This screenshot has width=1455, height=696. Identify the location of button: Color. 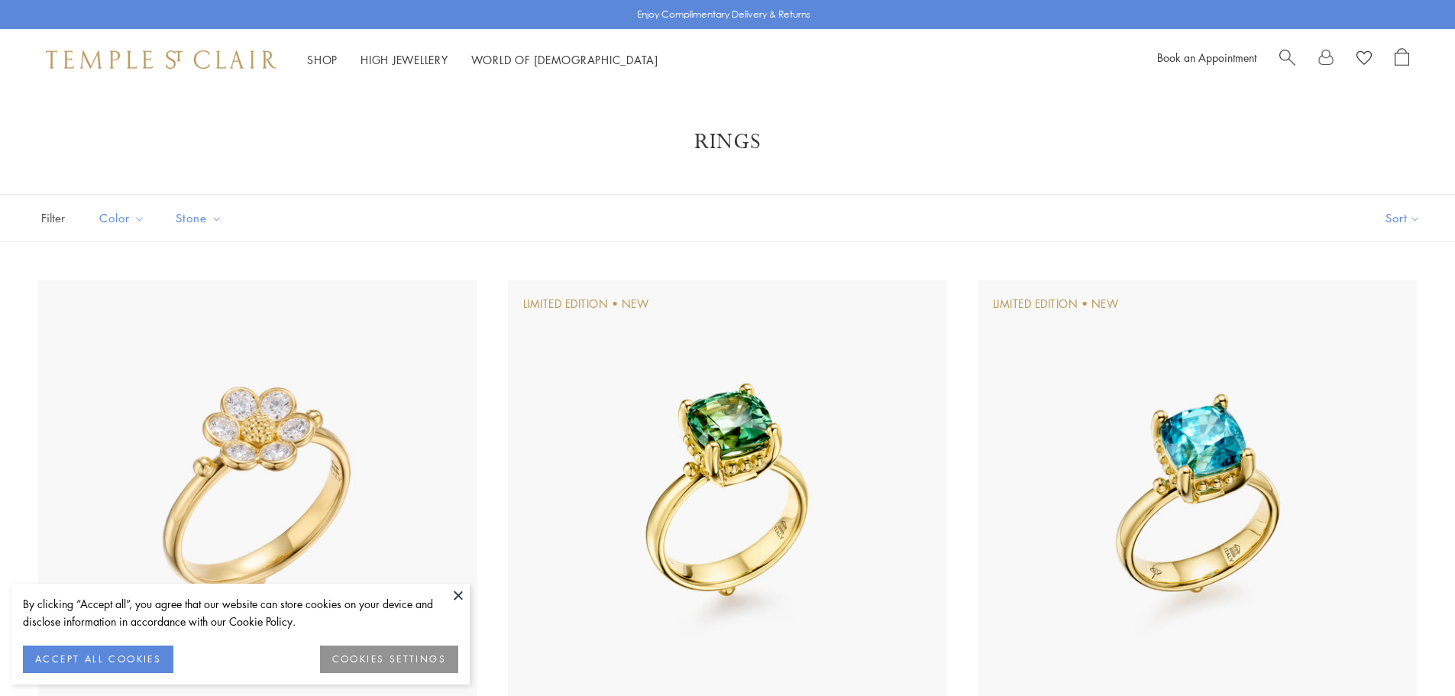
(122, 218).